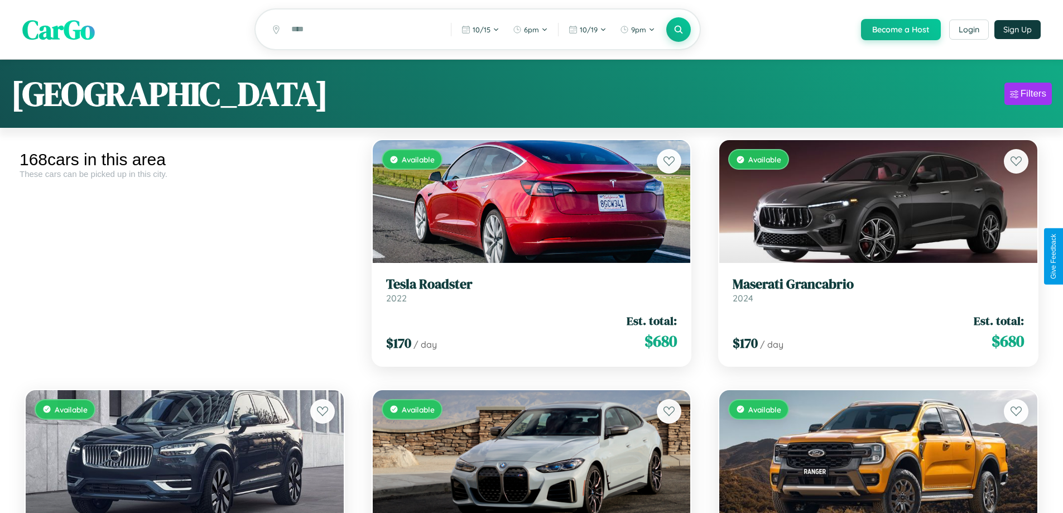  I want to click on button: 10/19, so click(588, 30).